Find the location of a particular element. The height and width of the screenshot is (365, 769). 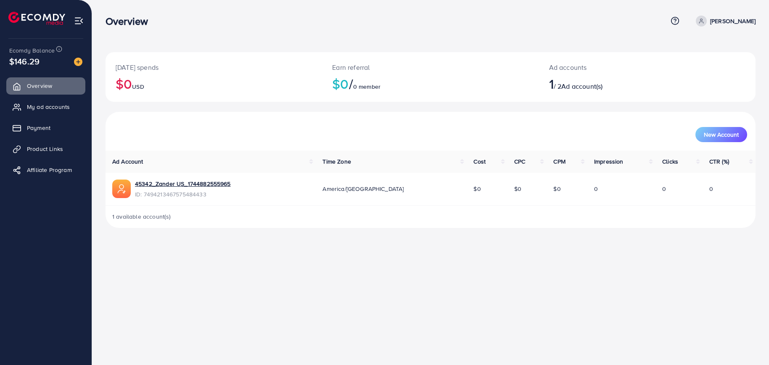

span: $146.29 is located at coordinates (24, 61).